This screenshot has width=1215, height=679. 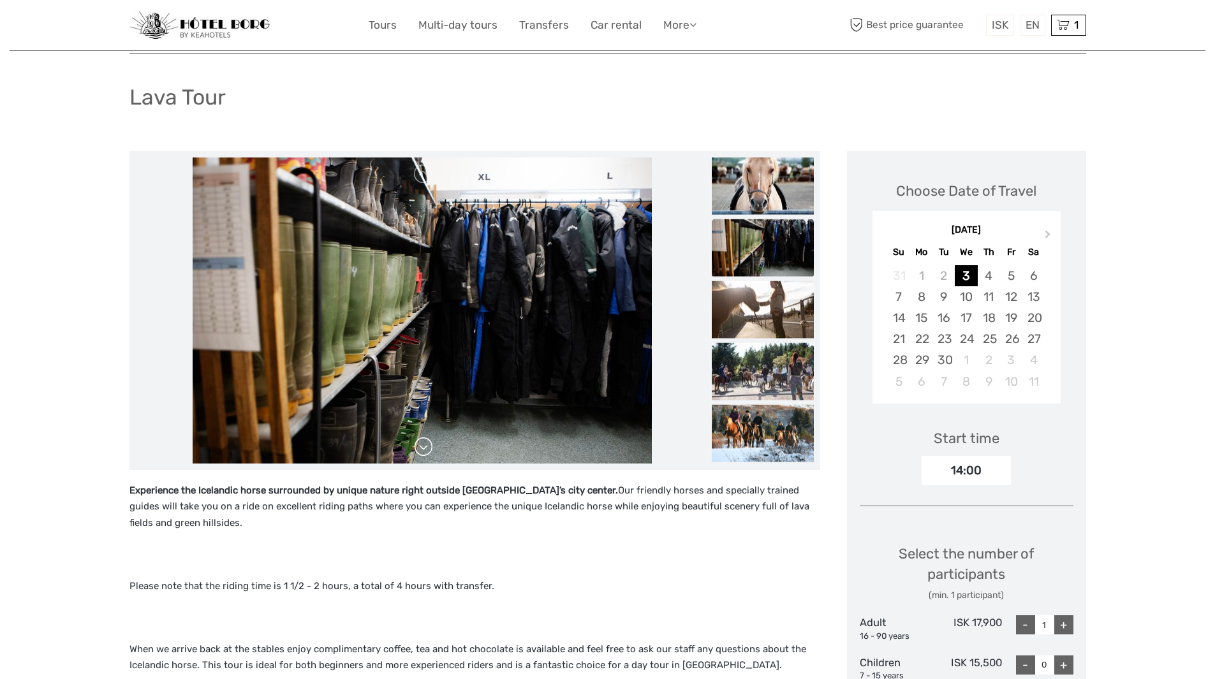 What do you see at coordinates (989, 252) in the screenshot?
I see `div: Th` at bounding box center [989, 252].